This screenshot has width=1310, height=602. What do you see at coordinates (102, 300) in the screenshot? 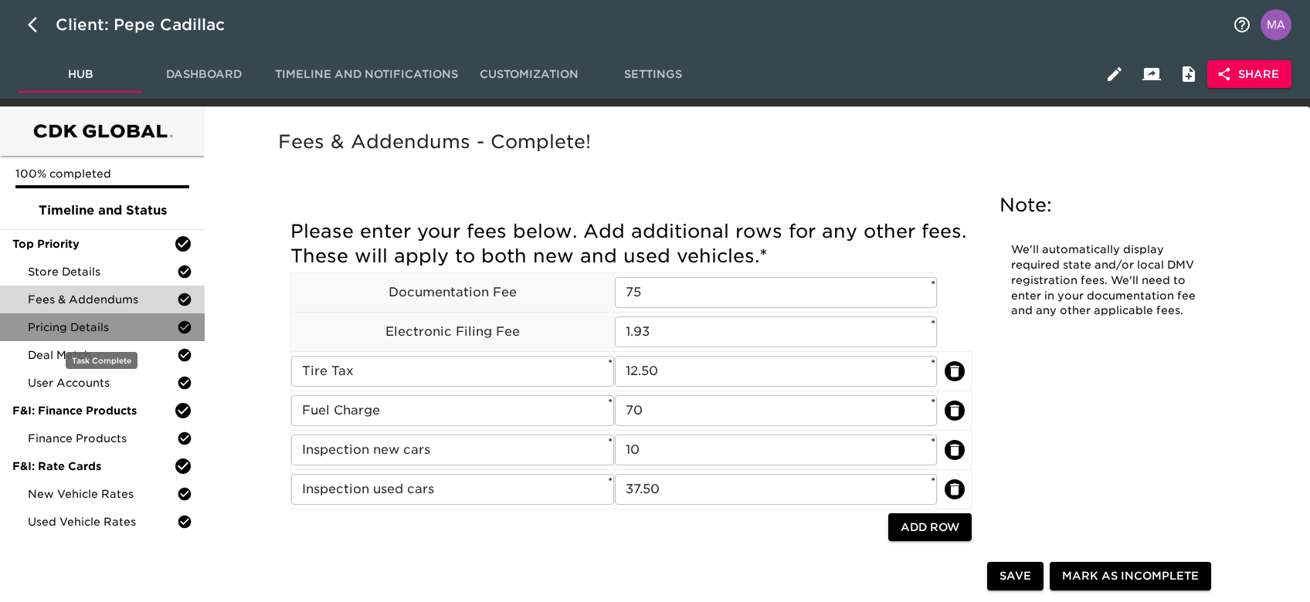
I see `span: Fees & Addendums` at bounding box center [102, 300].